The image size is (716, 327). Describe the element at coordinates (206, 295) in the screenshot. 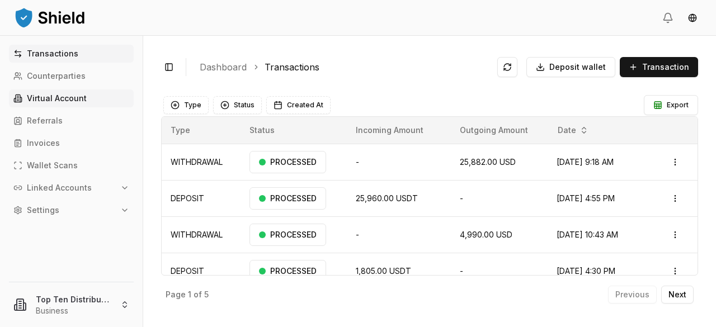

I see `p: 5` at that location.